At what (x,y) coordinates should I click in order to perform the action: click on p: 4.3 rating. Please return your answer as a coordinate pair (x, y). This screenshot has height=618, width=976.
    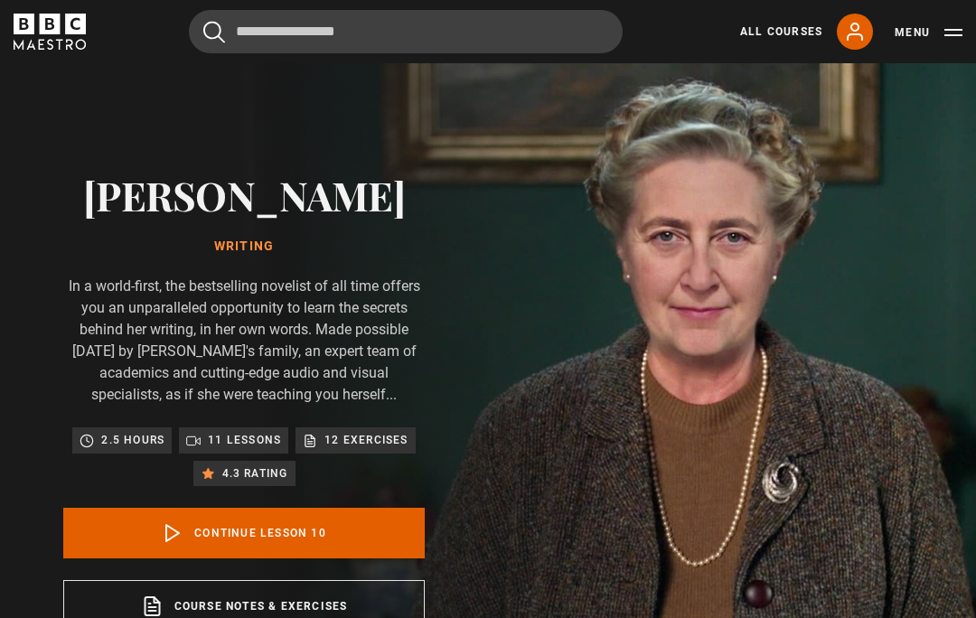
    Looking at the image, I should click on (255, 474).